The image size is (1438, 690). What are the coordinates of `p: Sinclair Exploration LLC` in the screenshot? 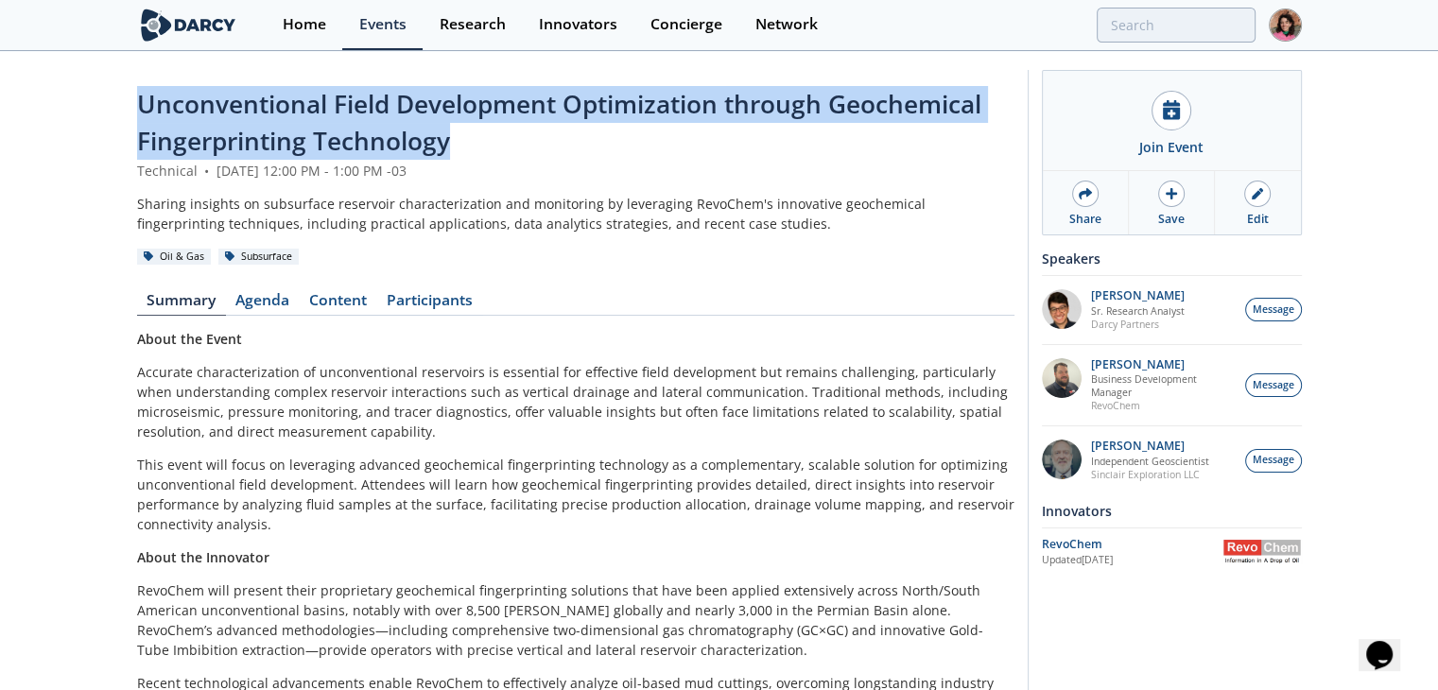 It's located at (1150, 475).